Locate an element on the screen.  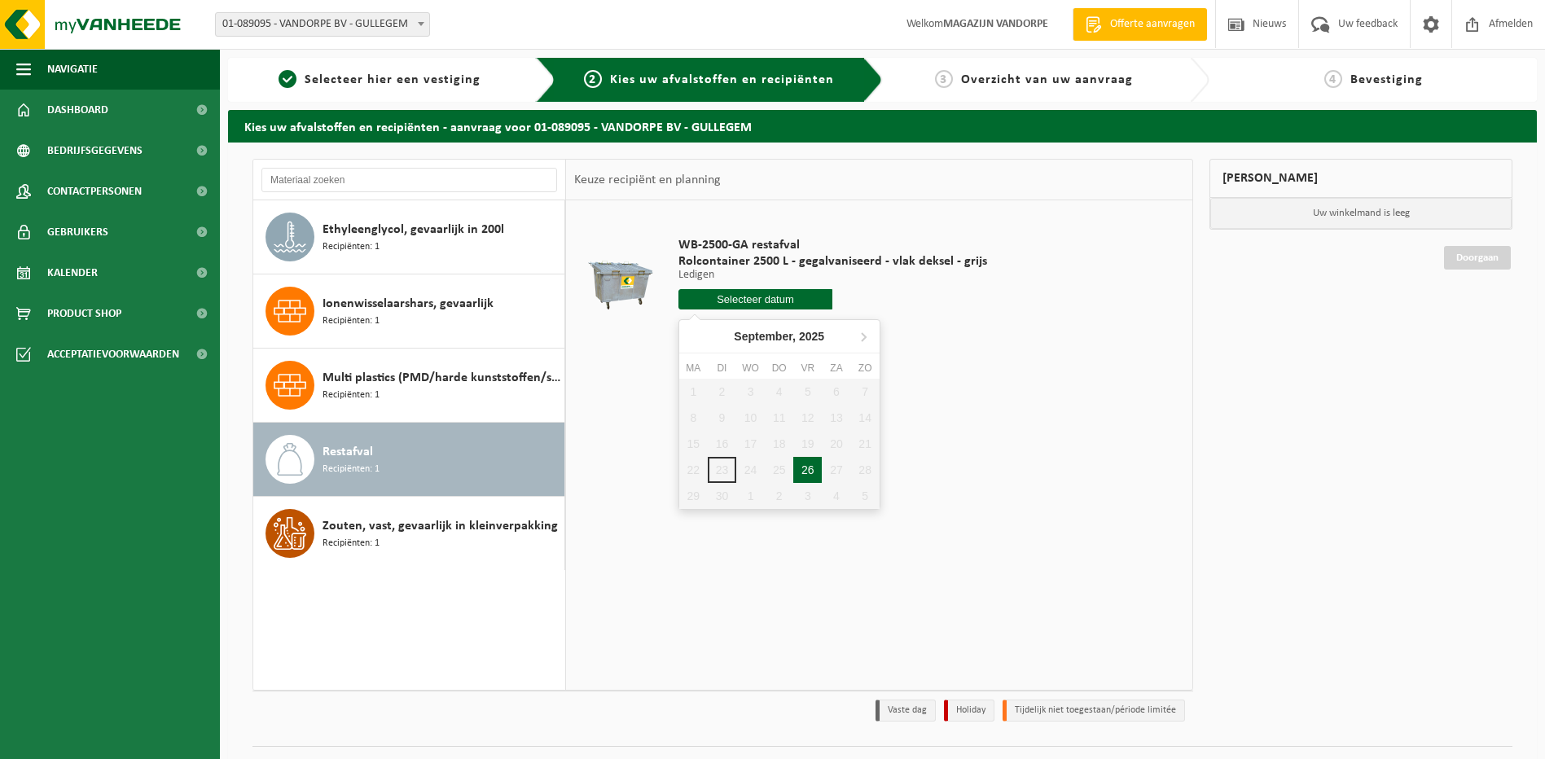
button: Multi plastics (PMD/harde kunststoffen/spanbanden/EPS/folie naturel/folie gemengd) Recipiënten: 1 is located at coordinates (409, 385).